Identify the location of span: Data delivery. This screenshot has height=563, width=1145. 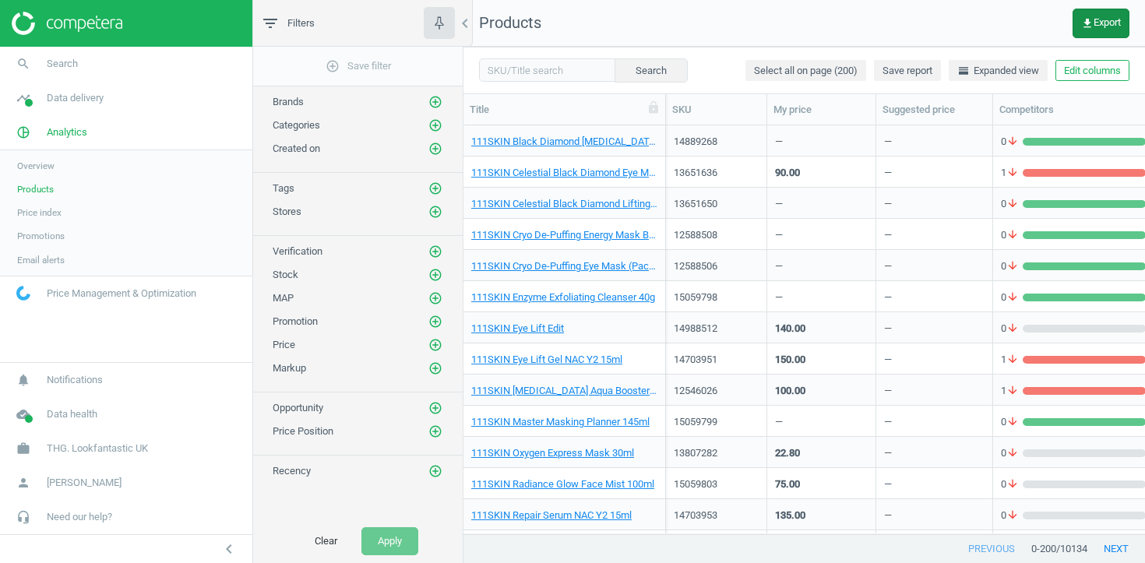
(75, 98).